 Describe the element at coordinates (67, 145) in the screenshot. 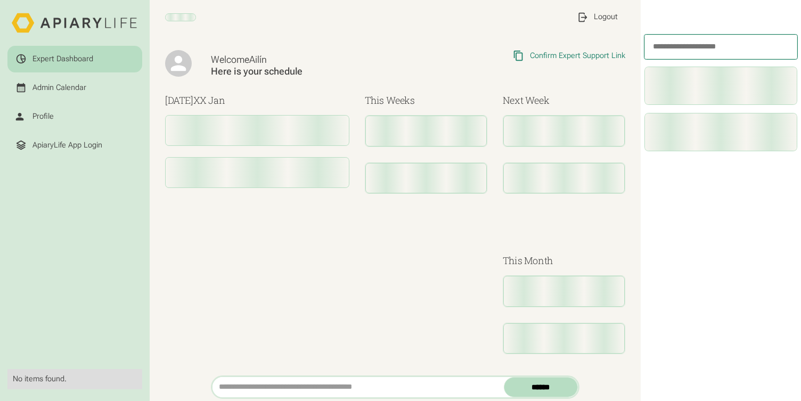

I see `div: ApiaryLife App Login` at that location.